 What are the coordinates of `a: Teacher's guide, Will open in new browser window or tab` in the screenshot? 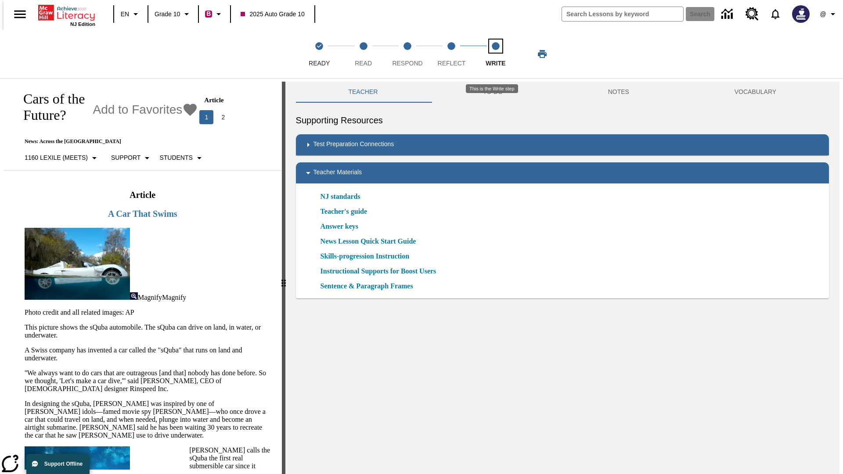 It's located at (344, 212).